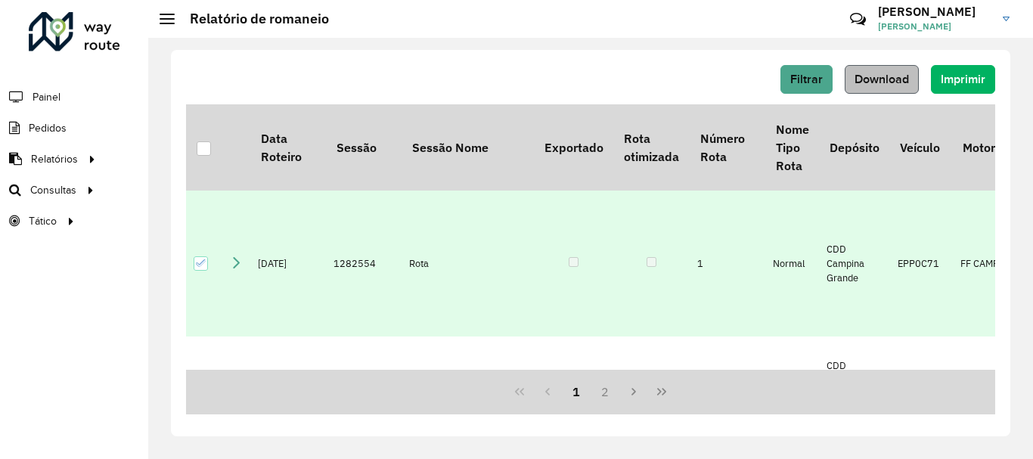 This screenshot has height=459, width=1033. Describe the element at coordinates (252, 19) in the screenshot. I see `h2: Relatório de romaneio` at that location.